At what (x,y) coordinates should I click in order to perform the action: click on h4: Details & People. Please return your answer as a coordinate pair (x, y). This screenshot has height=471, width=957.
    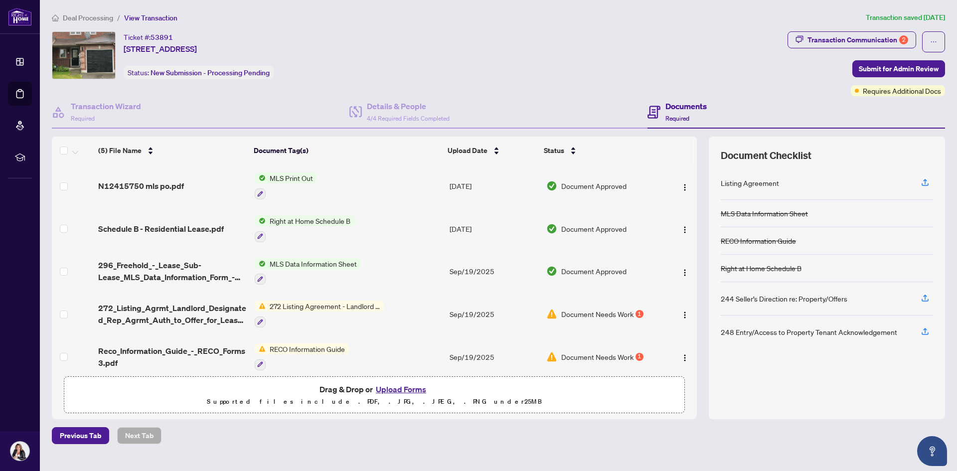
    Looking at the image, I should click on (408, 106).